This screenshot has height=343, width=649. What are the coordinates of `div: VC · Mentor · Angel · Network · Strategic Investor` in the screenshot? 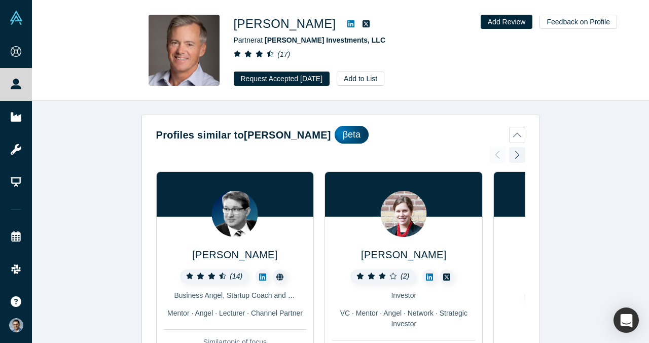 It's located at (404, 319).